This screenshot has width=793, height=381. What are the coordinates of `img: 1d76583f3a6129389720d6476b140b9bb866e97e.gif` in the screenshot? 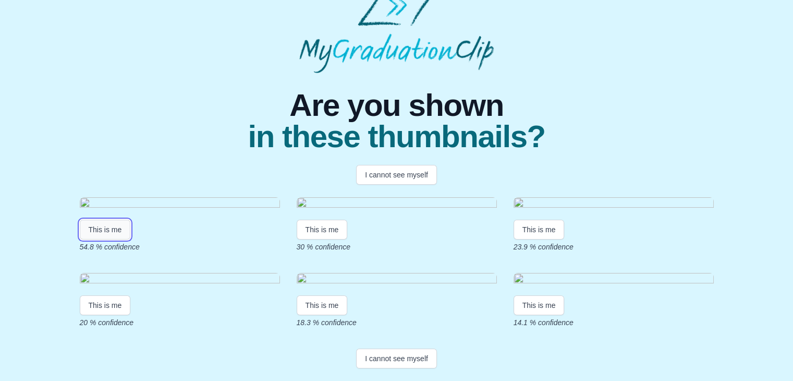 It's located at (180, 204).